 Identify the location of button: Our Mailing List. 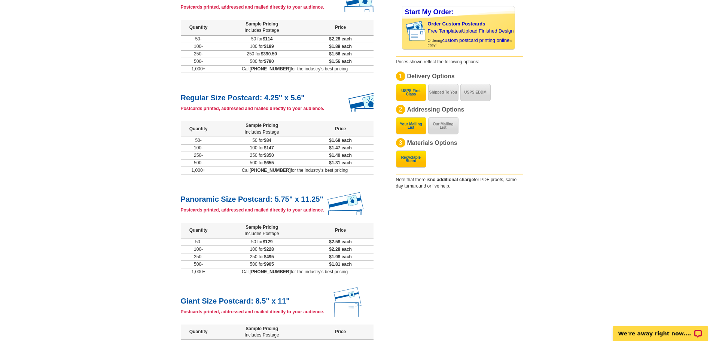
(443, 126).